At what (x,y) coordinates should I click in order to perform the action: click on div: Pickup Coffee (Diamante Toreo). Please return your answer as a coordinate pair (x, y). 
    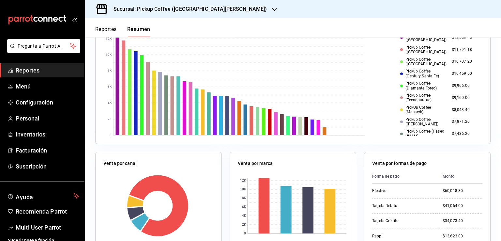
    Looking at the image, I should click on (423, 85).